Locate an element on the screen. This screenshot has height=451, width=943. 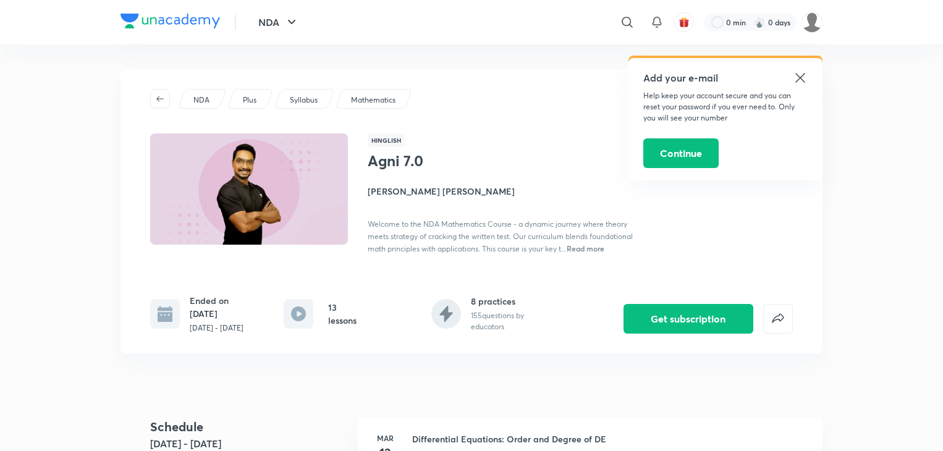
span: Hinglish is located at coordinates (386, 140).